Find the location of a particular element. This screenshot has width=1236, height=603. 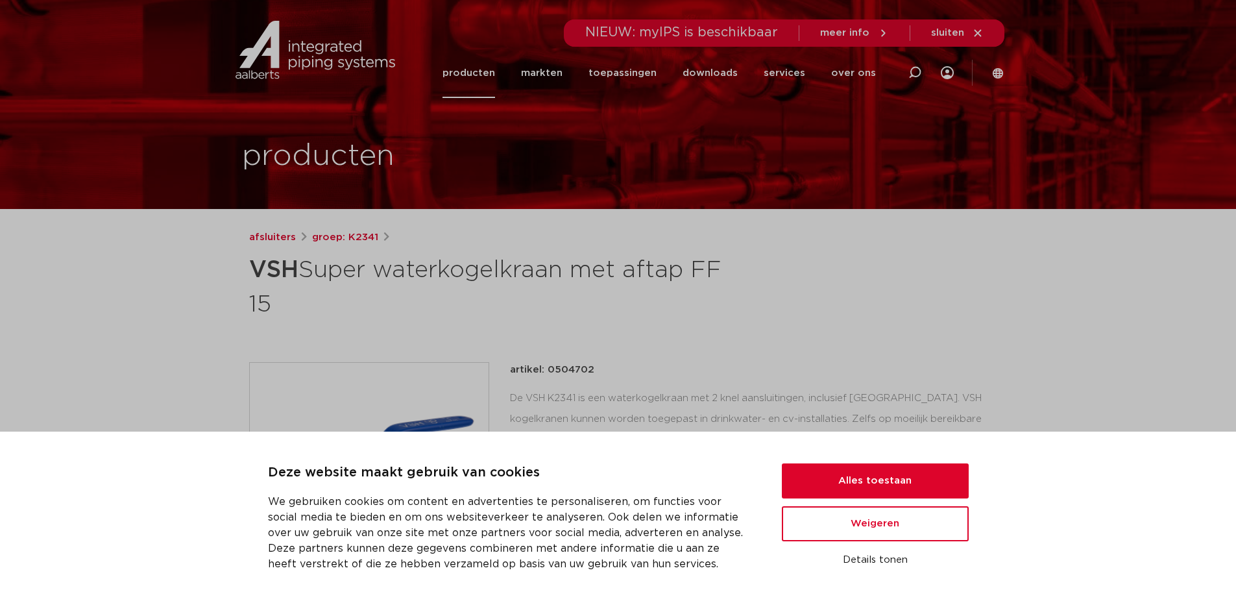

a: downloads is located at coordinates (710, 73).